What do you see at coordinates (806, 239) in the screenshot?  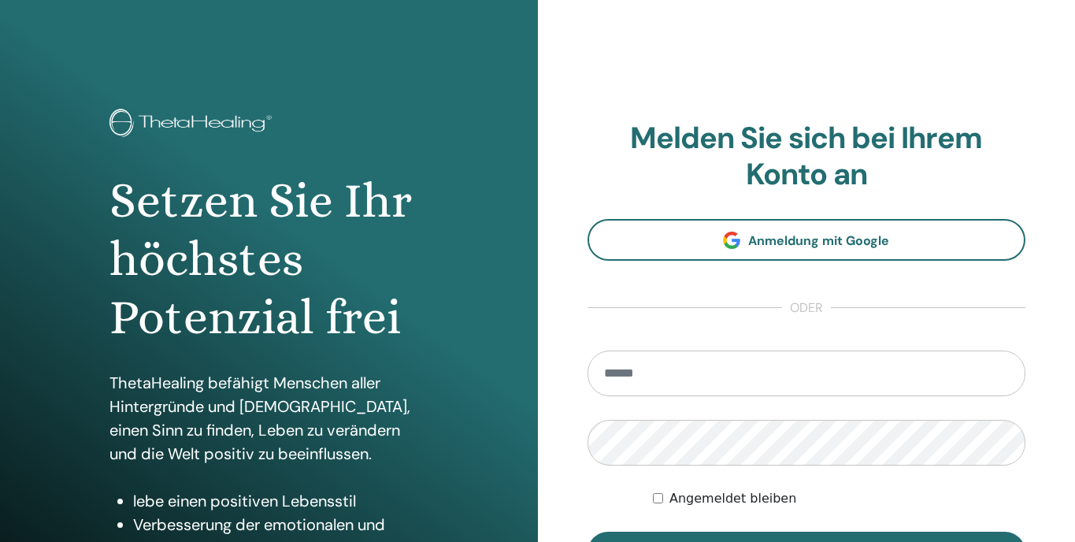 I see `a: Anmeldung mit Google` at bounding box center [806, 239].